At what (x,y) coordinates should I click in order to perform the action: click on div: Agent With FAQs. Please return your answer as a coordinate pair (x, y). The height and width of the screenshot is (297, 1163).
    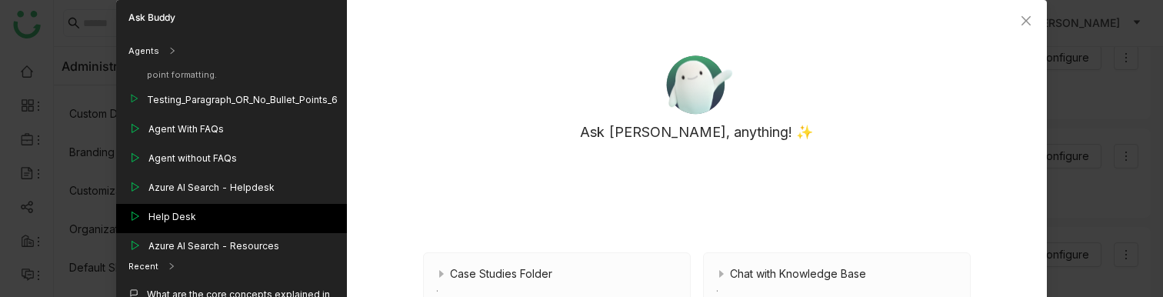
    Looking at the image, I should click on (186, 129).